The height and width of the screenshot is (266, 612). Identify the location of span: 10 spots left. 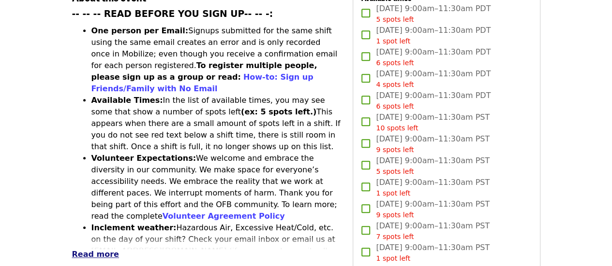
(397, 128).